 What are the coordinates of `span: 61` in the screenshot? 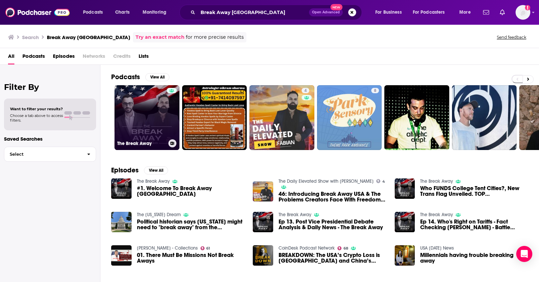 It's located at (208, 249).